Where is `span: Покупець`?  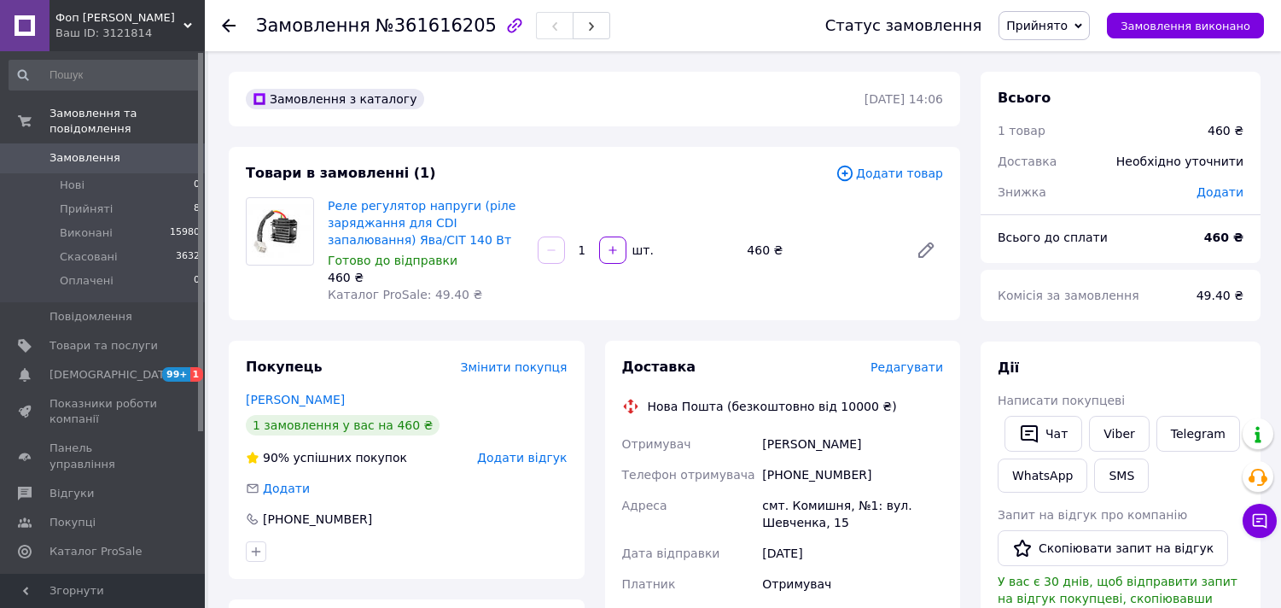 span: Покупець is located at coordinates (284, 366).